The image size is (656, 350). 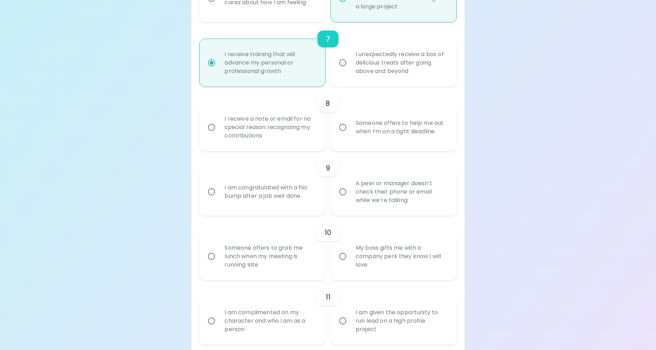 What do you see at coordinates (328, 168) in the screenshot?
I see `h6: 9` at bounding box center [328, 168].